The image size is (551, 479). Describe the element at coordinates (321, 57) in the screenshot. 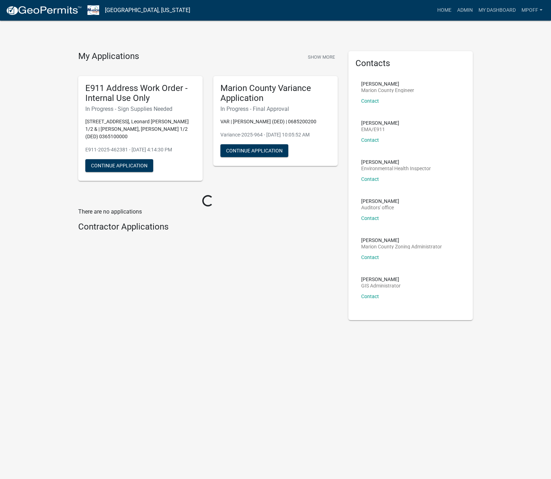

I see `button: Show More` at that location.